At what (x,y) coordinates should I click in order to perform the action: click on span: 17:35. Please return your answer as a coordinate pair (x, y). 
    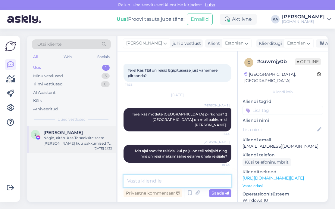
    Looking at the image, I should click on (136, 85).